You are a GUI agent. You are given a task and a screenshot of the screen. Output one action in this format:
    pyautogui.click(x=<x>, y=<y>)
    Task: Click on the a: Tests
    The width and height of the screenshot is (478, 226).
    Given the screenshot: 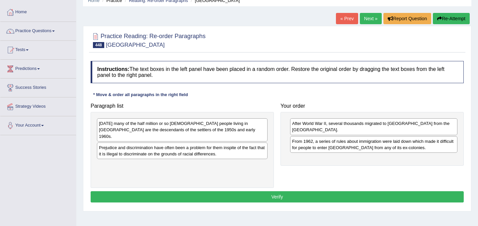 What is the action you would take?
    pyautogui.click(x=38, y=49)
    